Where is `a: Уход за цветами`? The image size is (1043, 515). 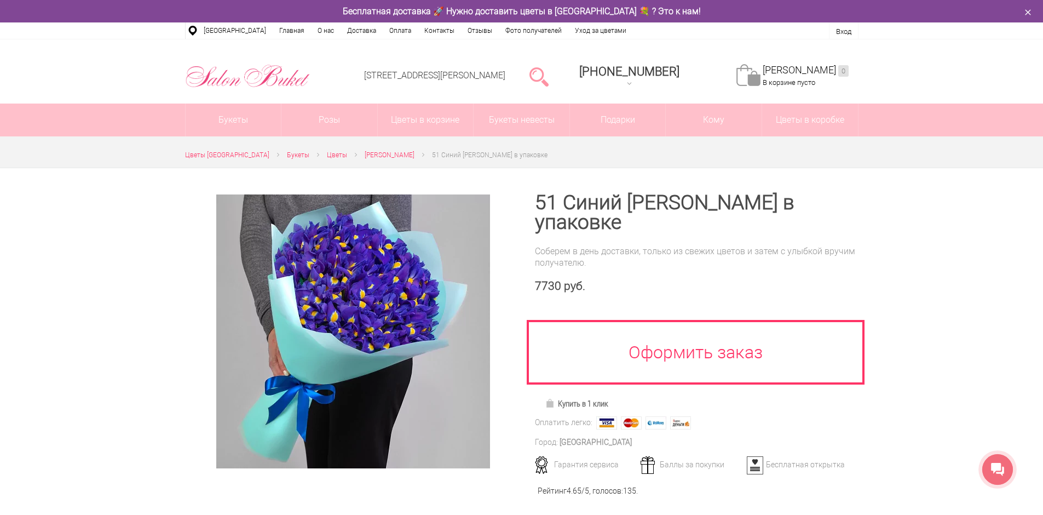
a: Уход за цветами is located at coordinates (601, 31).